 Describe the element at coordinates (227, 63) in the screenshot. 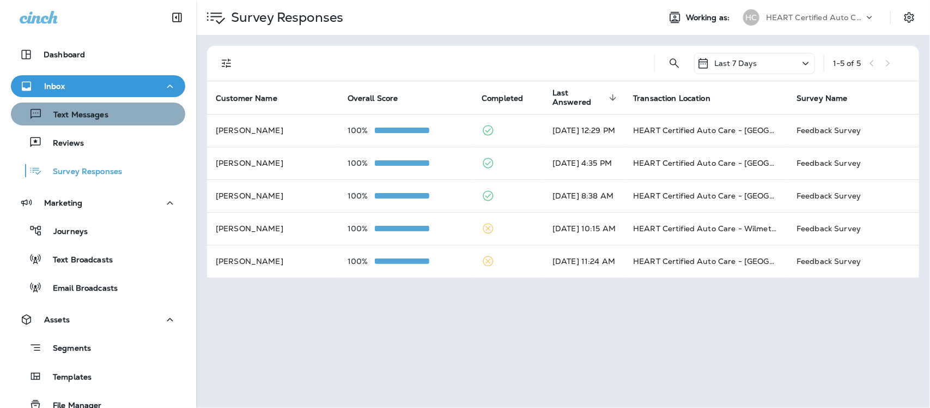

I see `button: Filters` at that location.